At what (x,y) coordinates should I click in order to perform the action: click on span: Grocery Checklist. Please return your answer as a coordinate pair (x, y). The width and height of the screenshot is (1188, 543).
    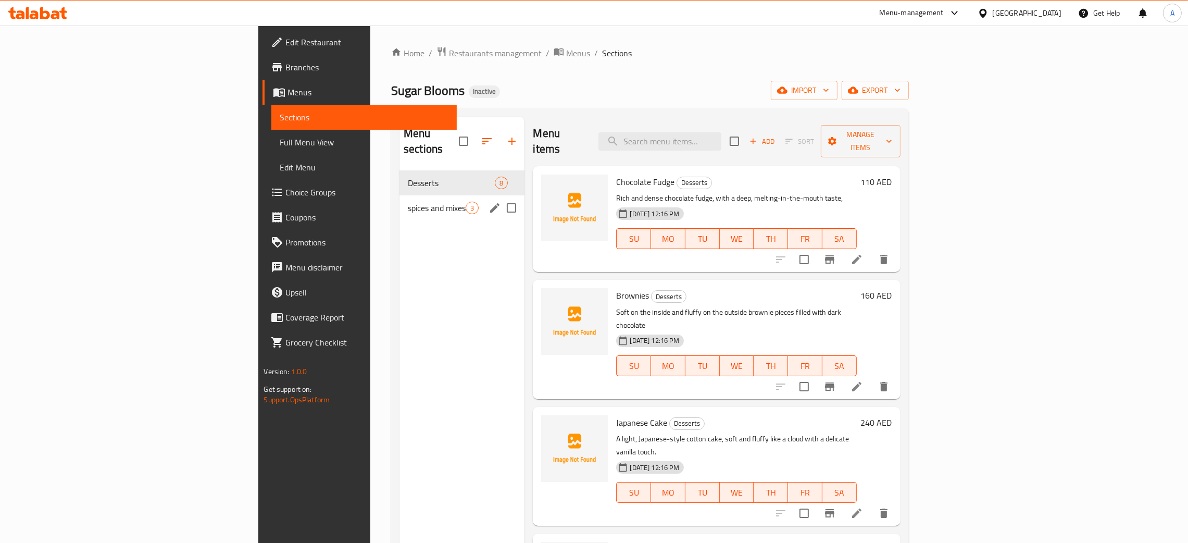
    Looking at the image, I should click on (367, 342).